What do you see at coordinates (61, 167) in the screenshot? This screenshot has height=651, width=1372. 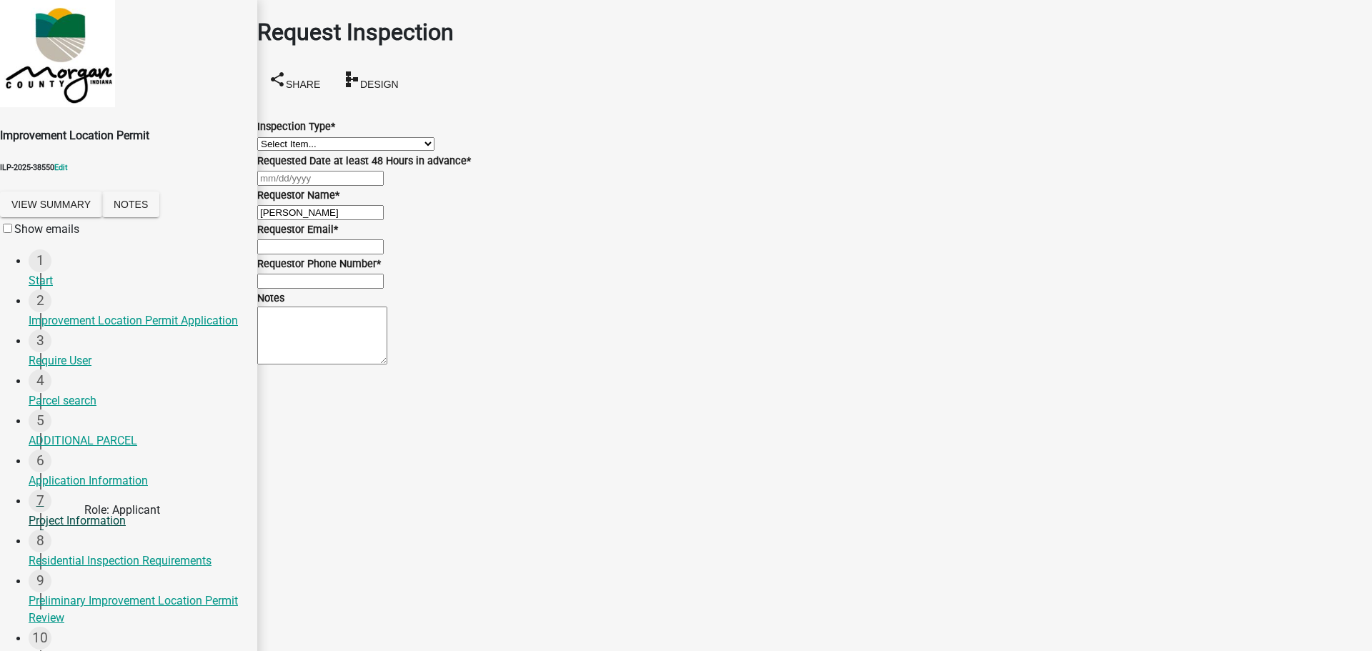 I see `a: Edit` at bounding box center [61, 167].